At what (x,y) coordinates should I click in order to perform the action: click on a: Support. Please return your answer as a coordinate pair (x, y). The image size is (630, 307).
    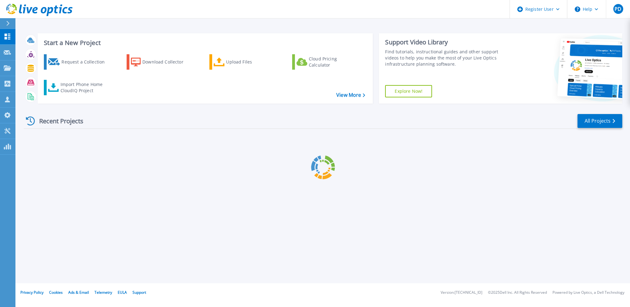
    Looking at the image, I should click on (139, 293).